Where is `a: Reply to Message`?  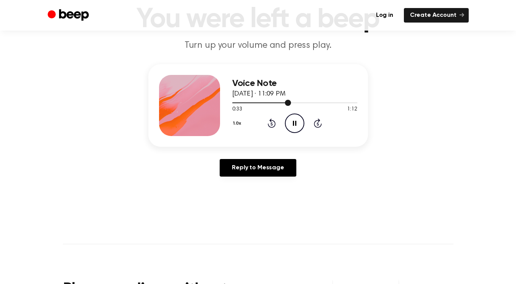
a: Reply to Message is located at coordinates (258, 168).